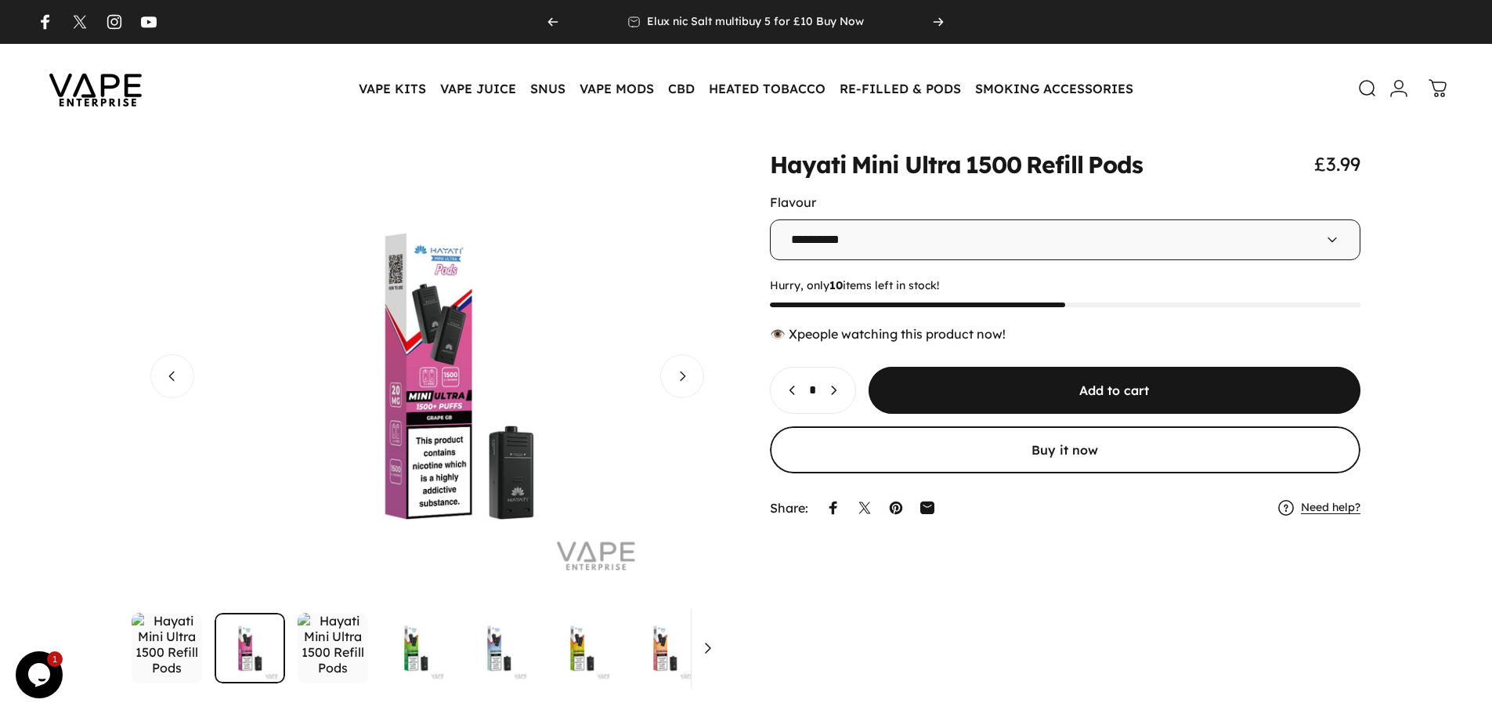 This screenshot has height=714, width=1492. I want to click on button: Previous, so click(172, 376).